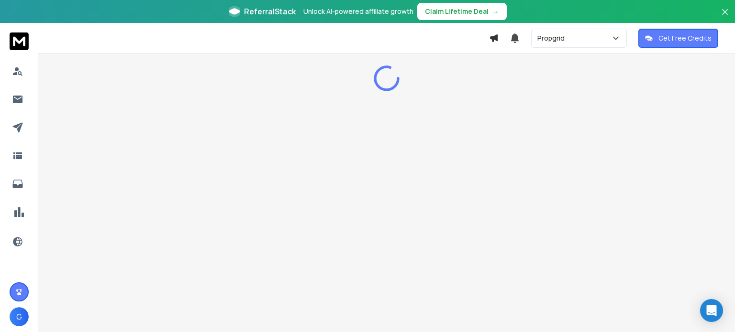  I want to click on span: G, so click(19, 317).